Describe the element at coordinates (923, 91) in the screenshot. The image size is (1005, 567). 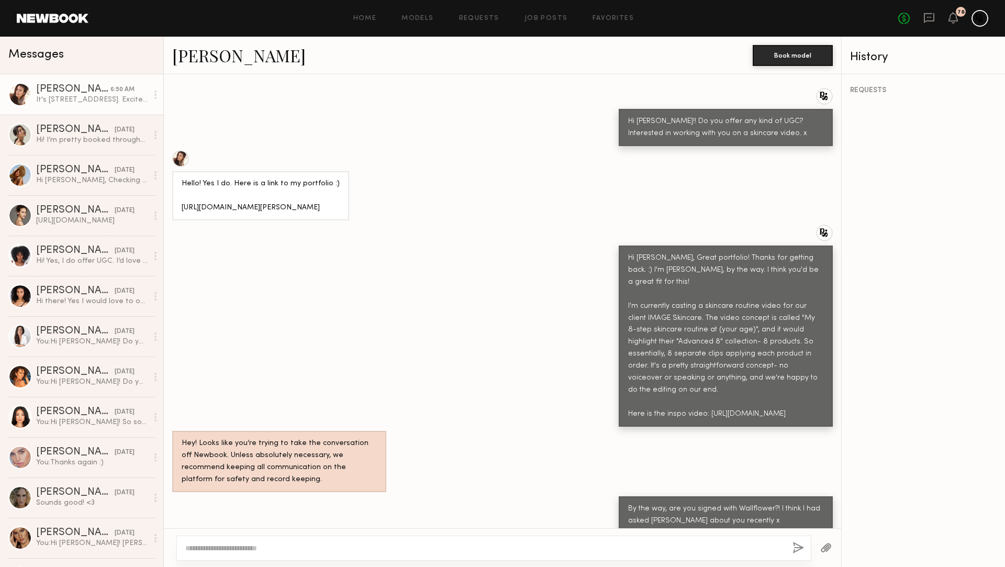
I see `div: REQUESTS` at that location.